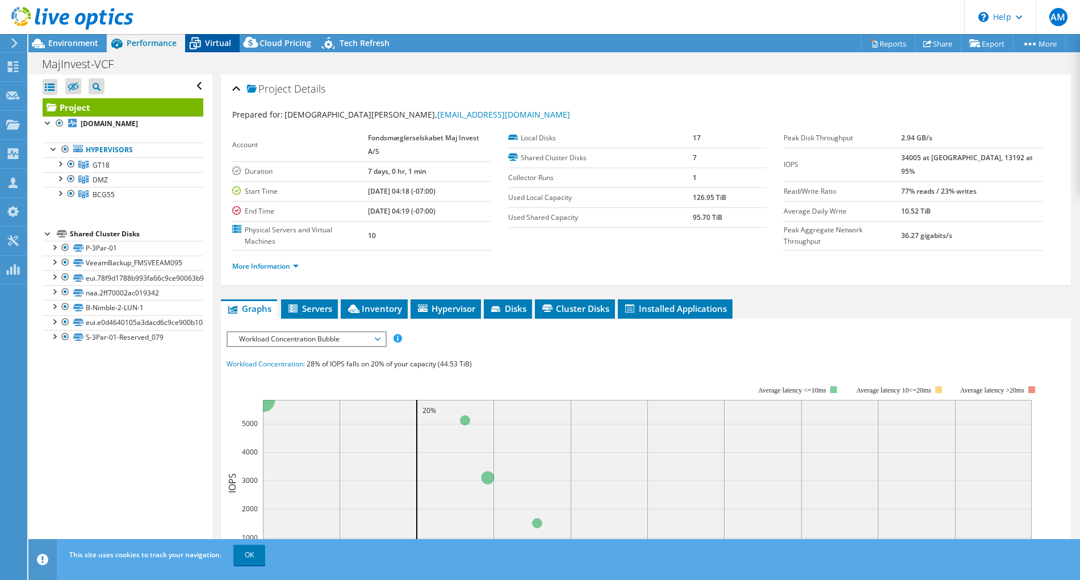 This screenshot has height=580, width=1080. Describe the element at coordinates (123, 194) in the screenshot. I see `a: BCG55` at that location.